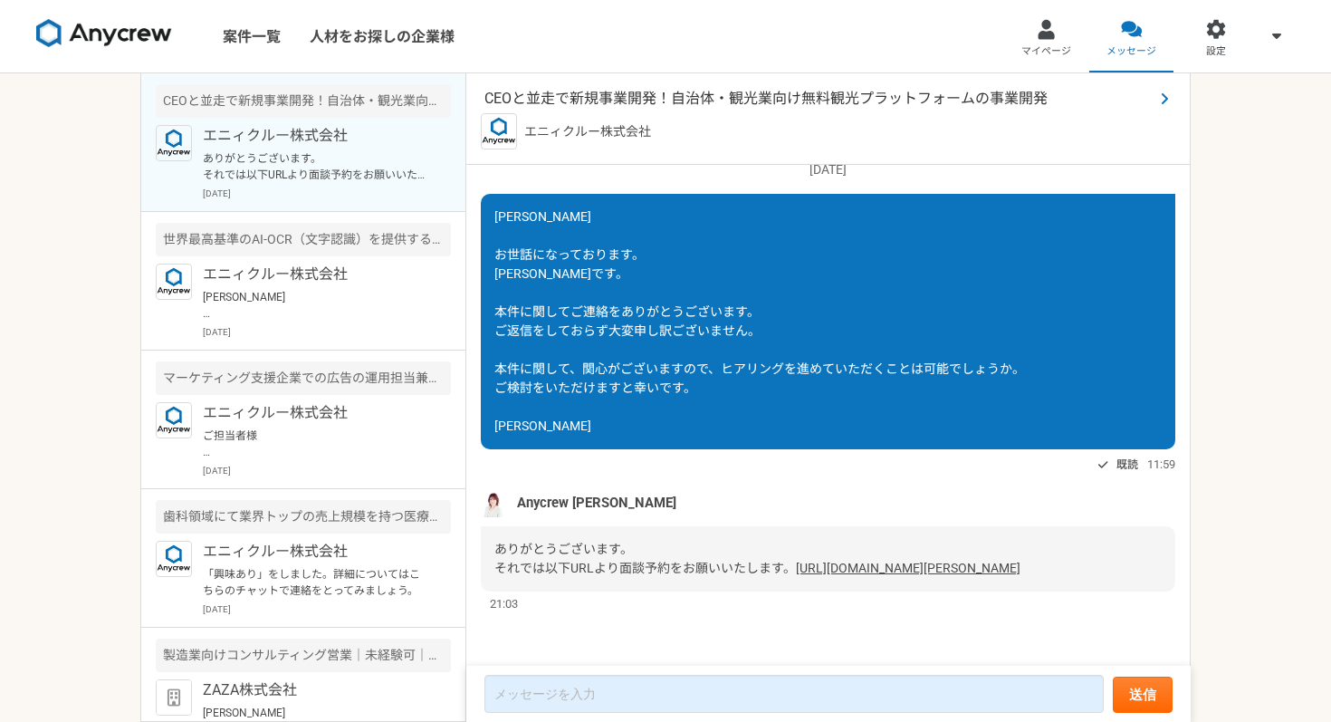  What do you see at coordinates (303, 516) in the screenshot?
I see `div: 歯科領域にて業界トップの売上規模を持つ医療法人 マーケティングアドバイザー` at bounding box center [303, 516].